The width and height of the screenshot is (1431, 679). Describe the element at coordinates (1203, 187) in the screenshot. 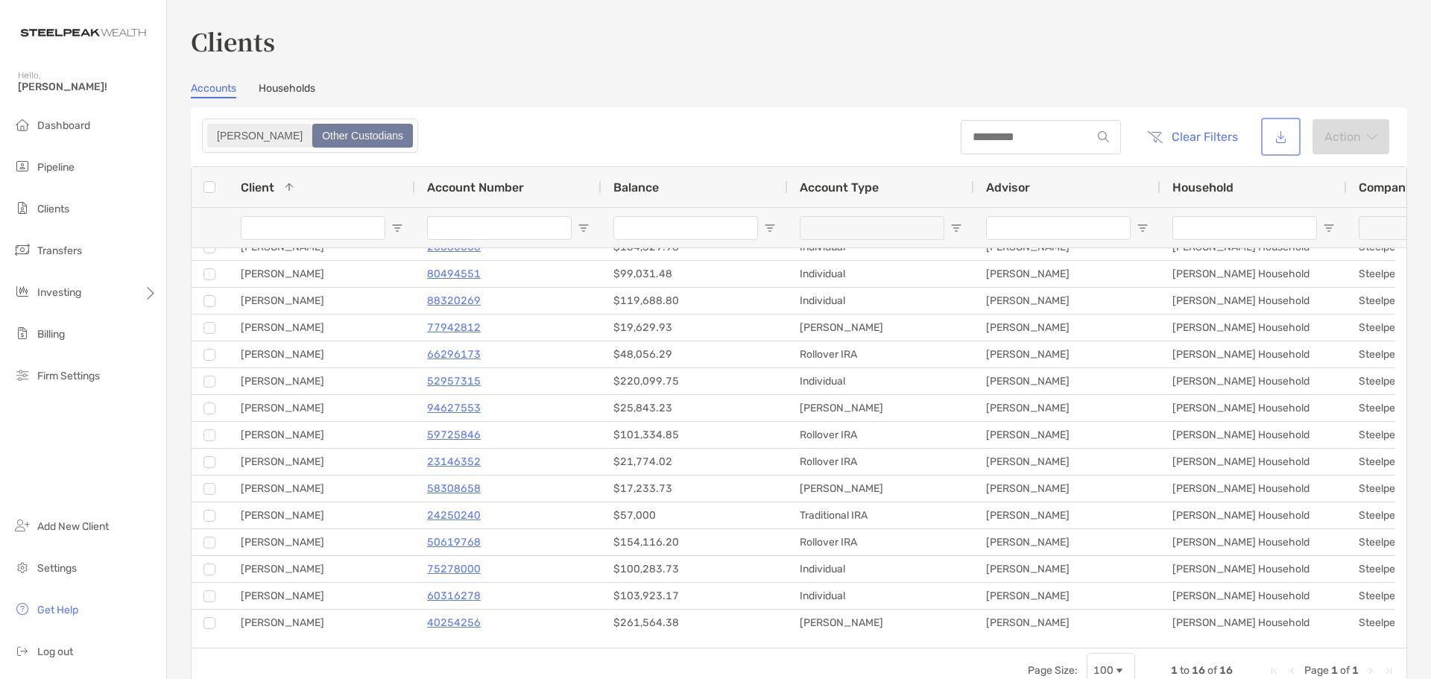

I see `span: Household` at that location.